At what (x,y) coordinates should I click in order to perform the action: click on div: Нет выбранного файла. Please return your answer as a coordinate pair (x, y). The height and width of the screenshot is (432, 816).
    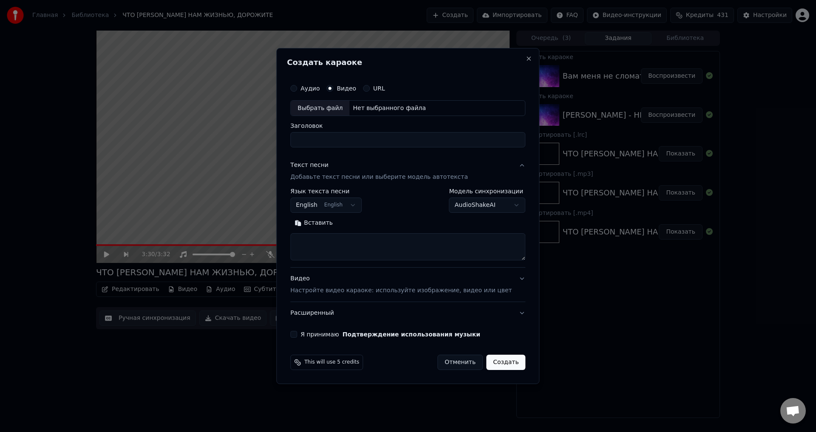
    Looking at the image, I should click on (389, 108).